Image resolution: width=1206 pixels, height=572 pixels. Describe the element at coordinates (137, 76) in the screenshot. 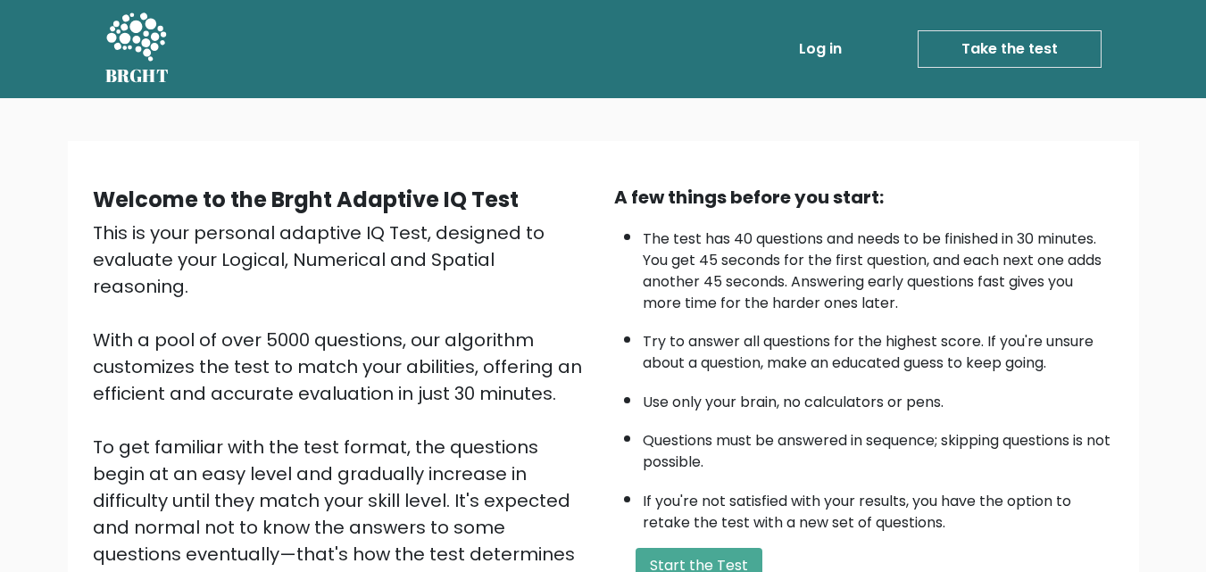

I see `h5: BRGHT` at that location.